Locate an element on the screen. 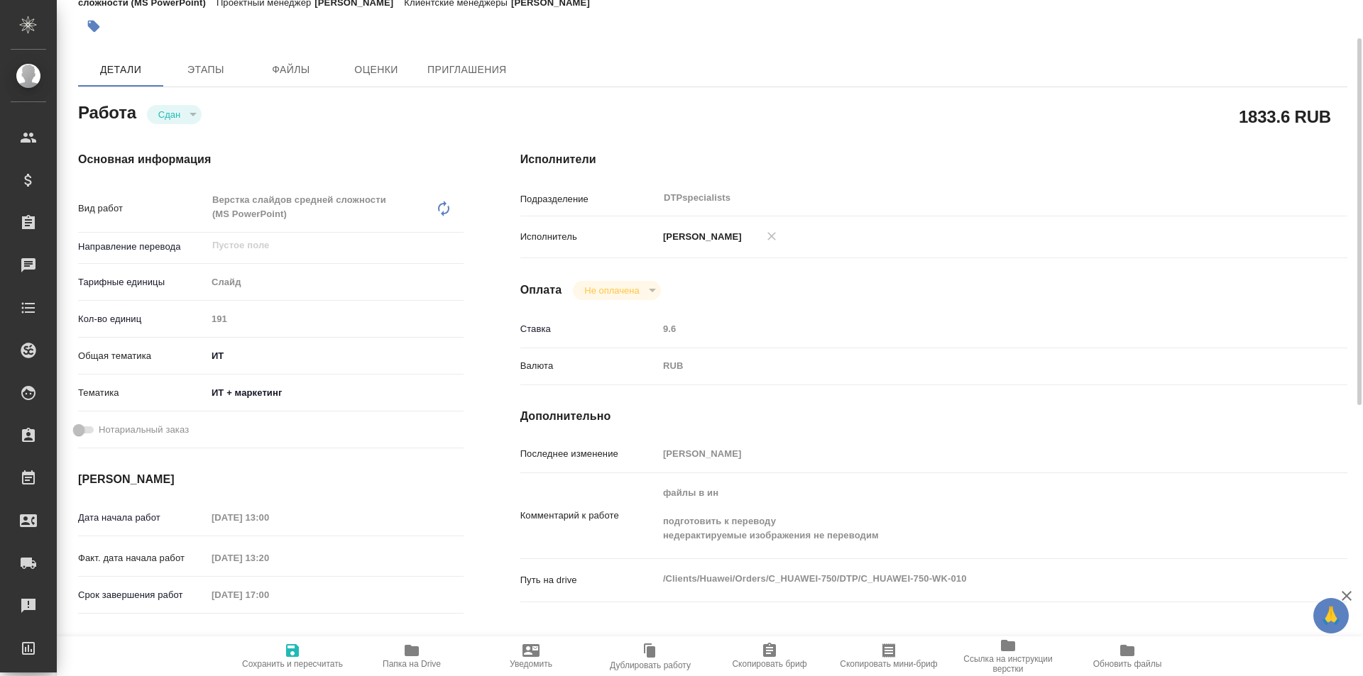 This screenshot has width=1363, height=676. button: Скопировать бриф is located at coordinates (769, 656).